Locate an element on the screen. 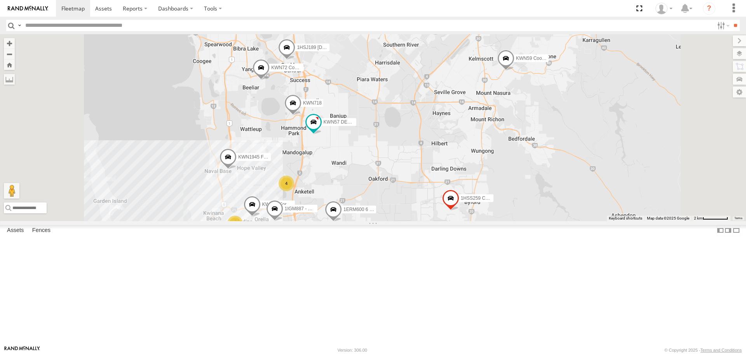  span: KWN72 Compliance Officer is located at coordinates (300, 68).